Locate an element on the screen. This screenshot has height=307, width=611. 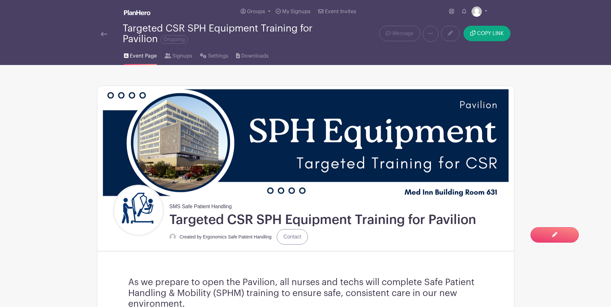
span: Groups is located at coordinates (256, 12).